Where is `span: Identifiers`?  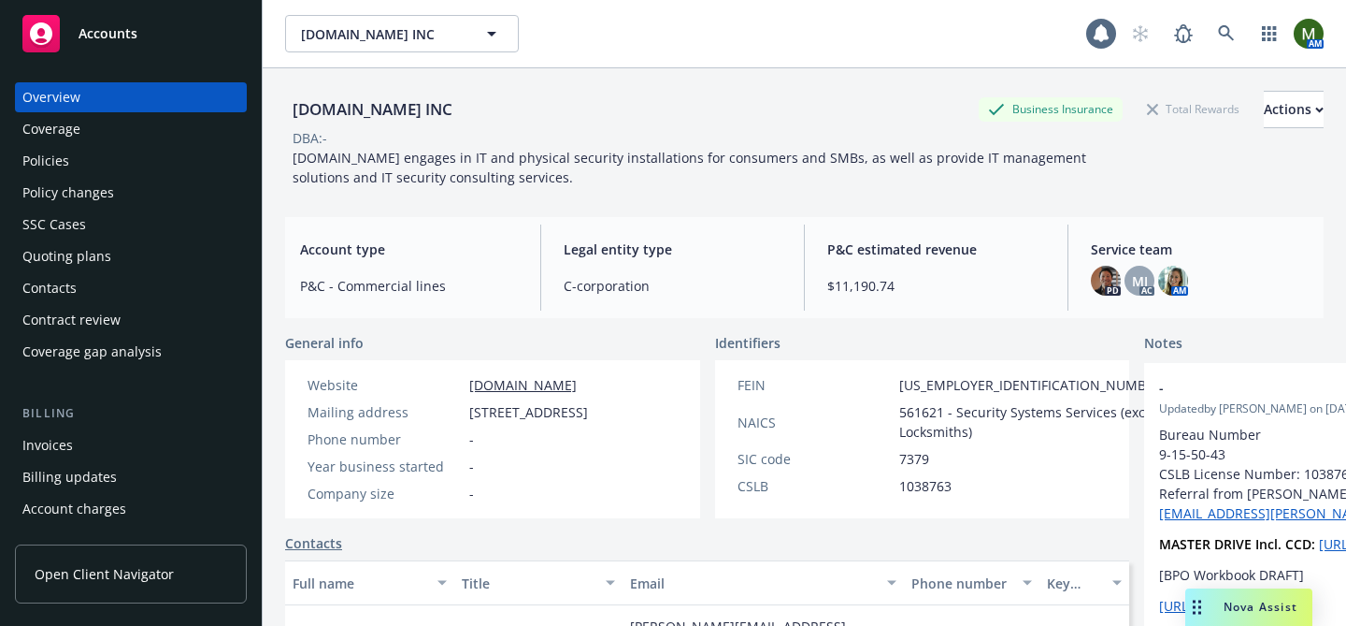 span: Identifiers is located at coordinates (748, 342).